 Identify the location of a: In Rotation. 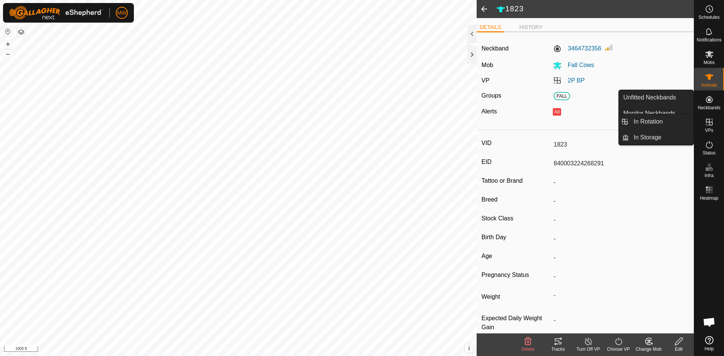
(661, 122).